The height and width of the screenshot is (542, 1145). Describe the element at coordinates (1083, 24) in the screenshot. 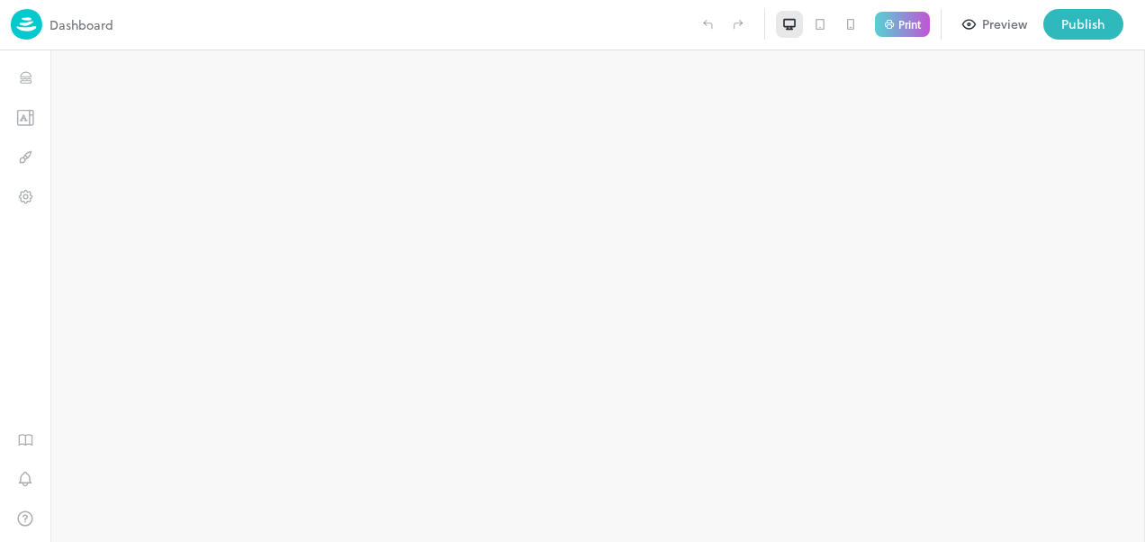

I see `button: Publish` at that location.